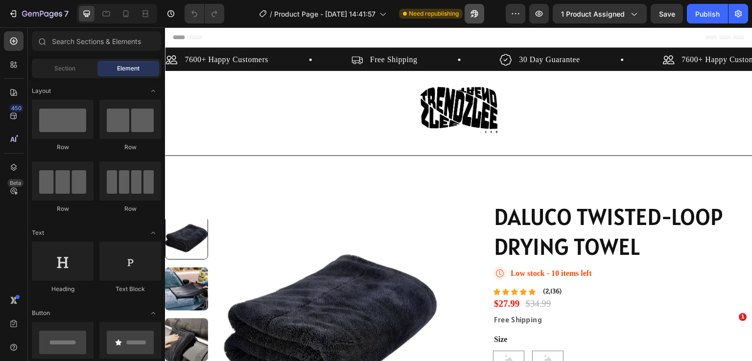 This screenshot has width=752, height=361. What do you see at coordinates (383, 342) in the screenshot?
I see `span: 24*36 Inch` at bounding box center [383, 342].